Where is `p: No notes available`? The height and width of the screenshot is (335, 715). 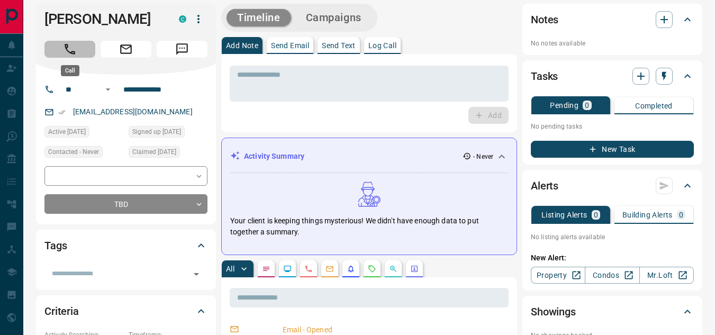 p: No notes available is located at coordinates (612, 43).